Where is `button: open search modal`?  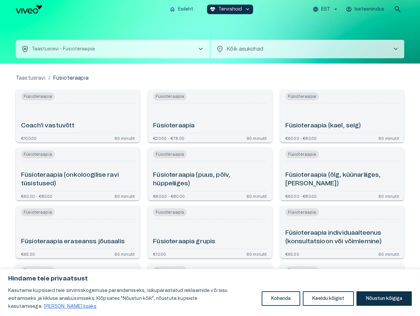 button: open search modal is located at coordinates (397, 9).